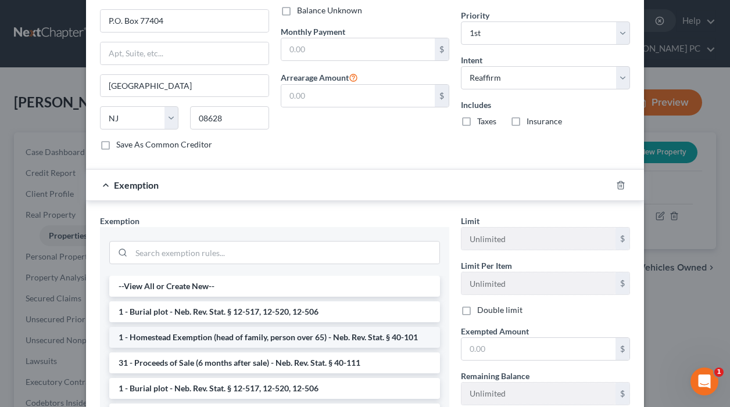  Describe the element at coordinates (184, 21) in the screenshot. I see `input: Enter address...` at that location.